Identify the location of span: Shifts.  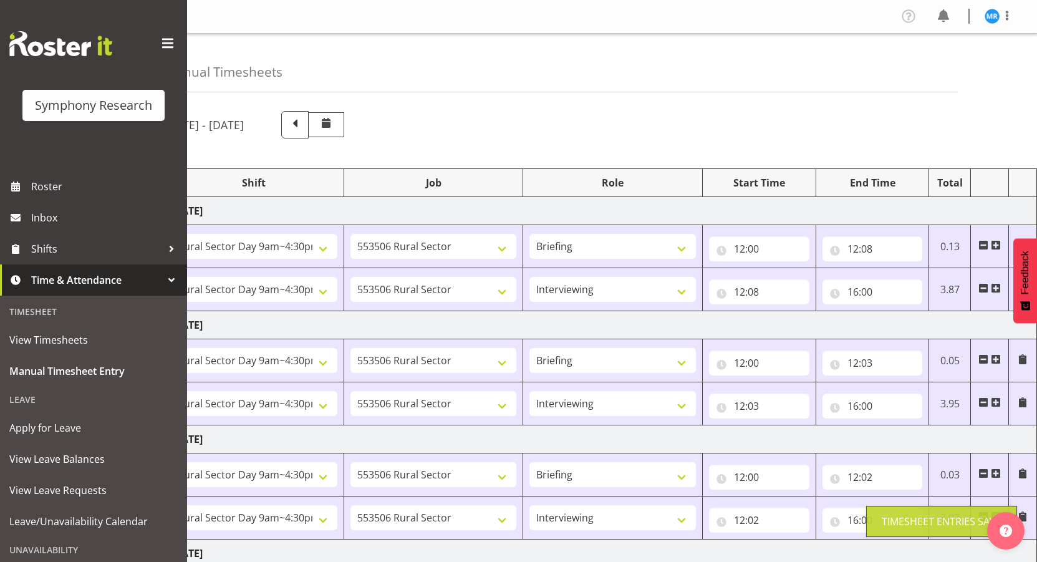
(97, 249).